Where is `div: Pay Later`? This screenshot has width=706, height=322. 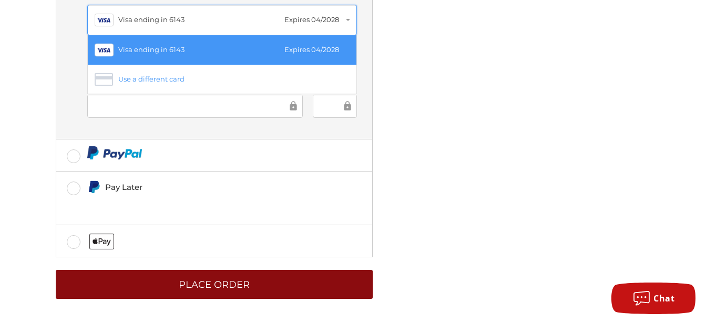
div: Pay Later is located at coordinates (202, 187).